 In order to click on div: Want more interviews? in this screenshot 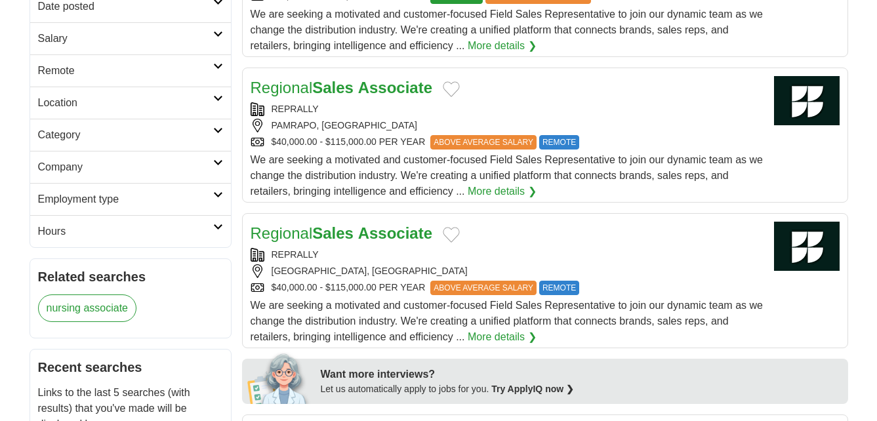, I will do `click(581, 375)`.